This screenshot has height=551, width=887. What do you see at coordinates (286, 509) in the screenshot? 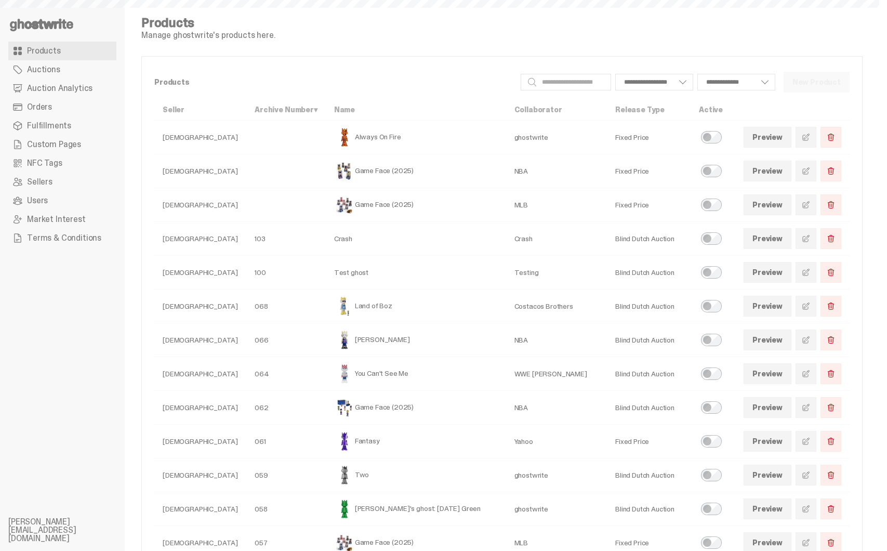
I see `td: 058` at bounding box center [286, 509].